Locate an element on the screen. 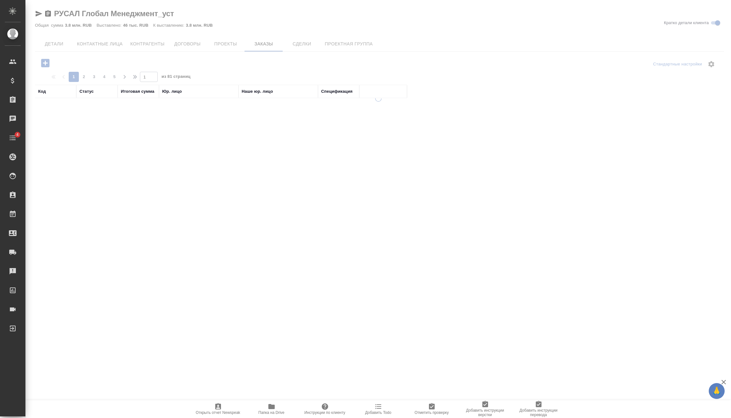 The height and width of the screenshot is (418, 731). div: Итоговая сумма is located at coordinates (137, 92).